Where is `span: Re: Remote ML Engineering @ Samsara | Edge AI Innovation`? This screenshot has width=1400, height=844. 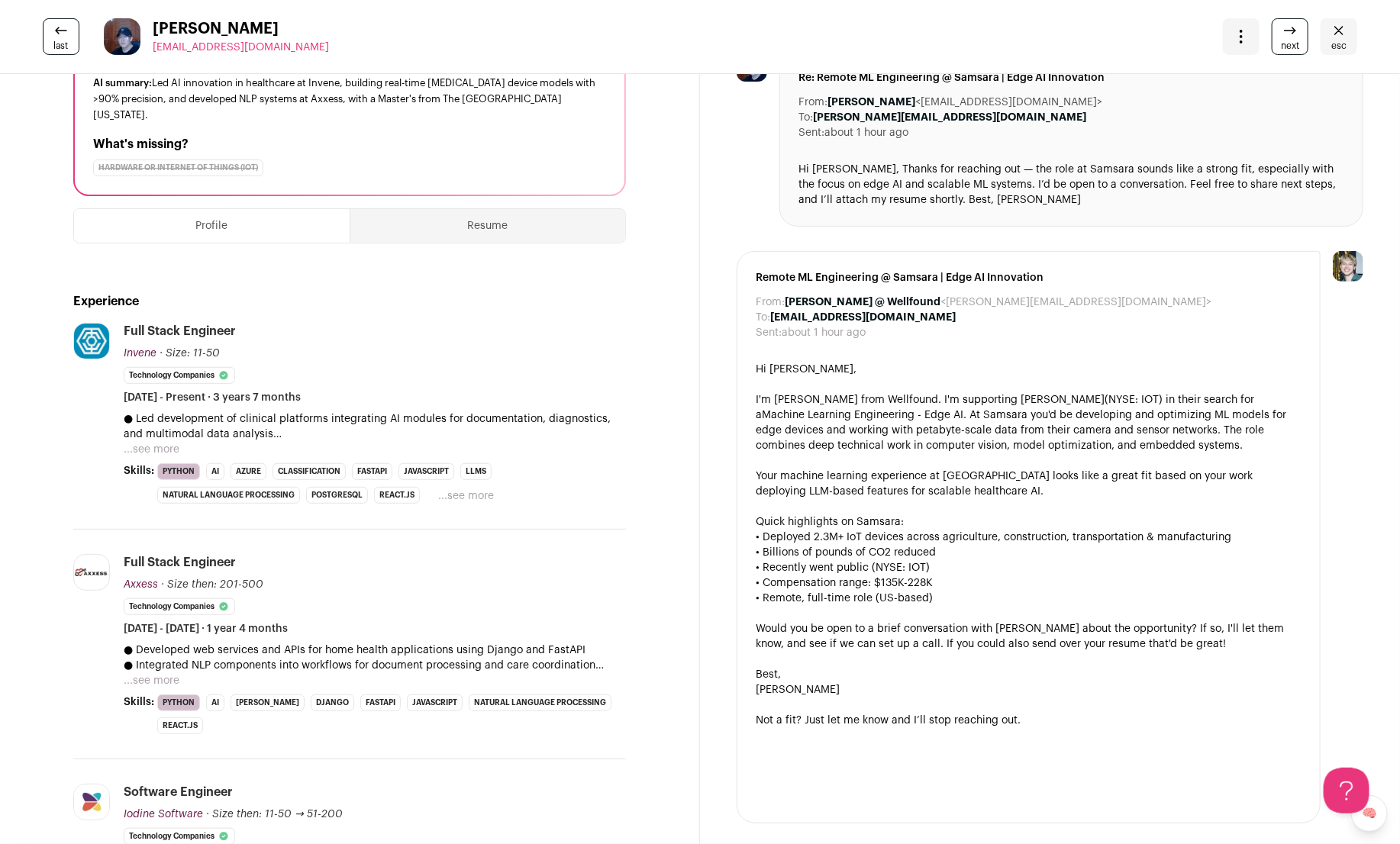
span: Re: Remote ML Engineering @ Samsara | Edge AI Innovation is located at coordinates (1071, 78).